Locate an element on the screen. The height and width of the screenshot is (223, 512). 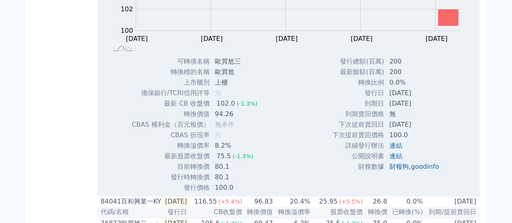
td: 下次提前賣回日 is located at coordinates (358, 125).